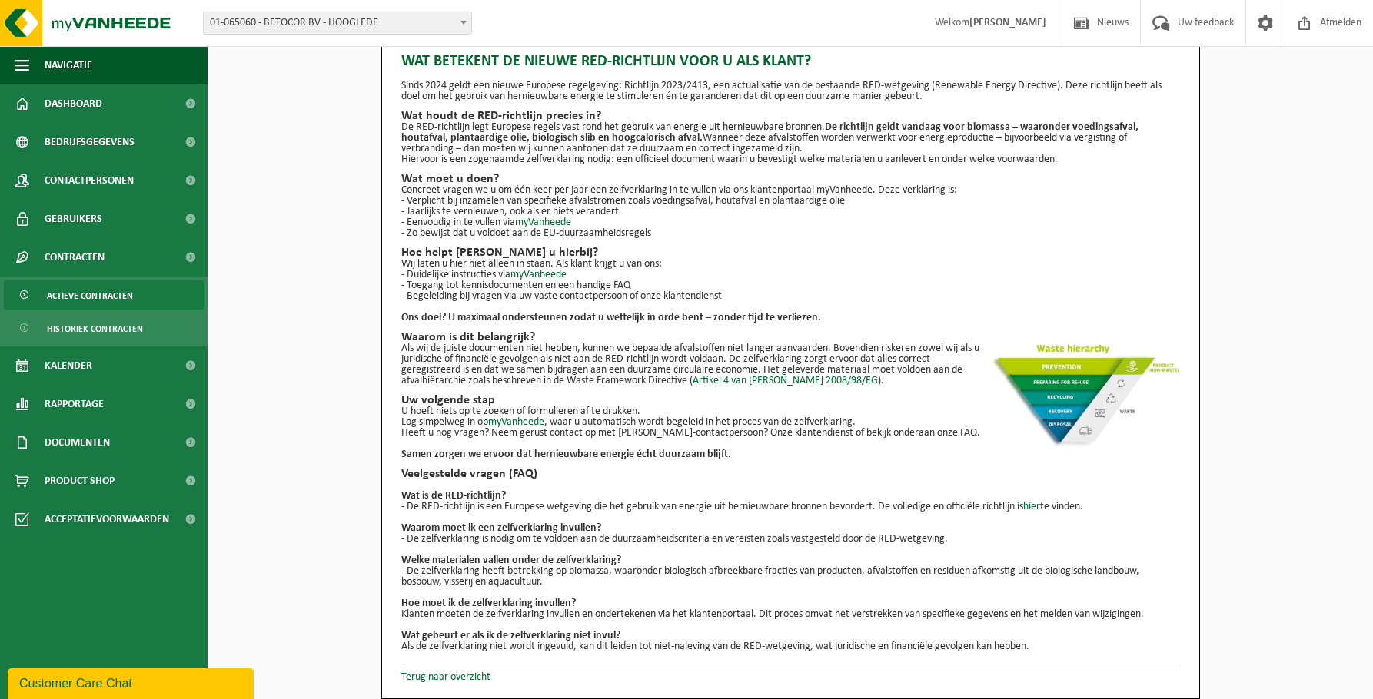  Describe the element at coordinates (488, 603) in the screenshot. I see `b: Hoe moet ik de zelfverklaring invullen?` at that location.